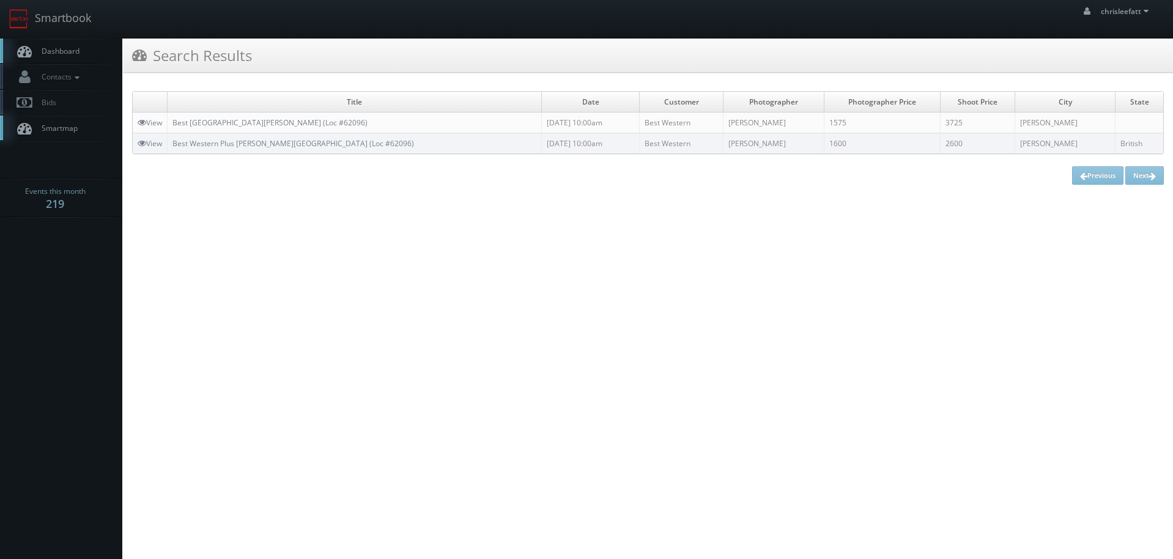  Describe the element at coordinates (55, 204) in the screenshot. I see `strong: 219` at that location.